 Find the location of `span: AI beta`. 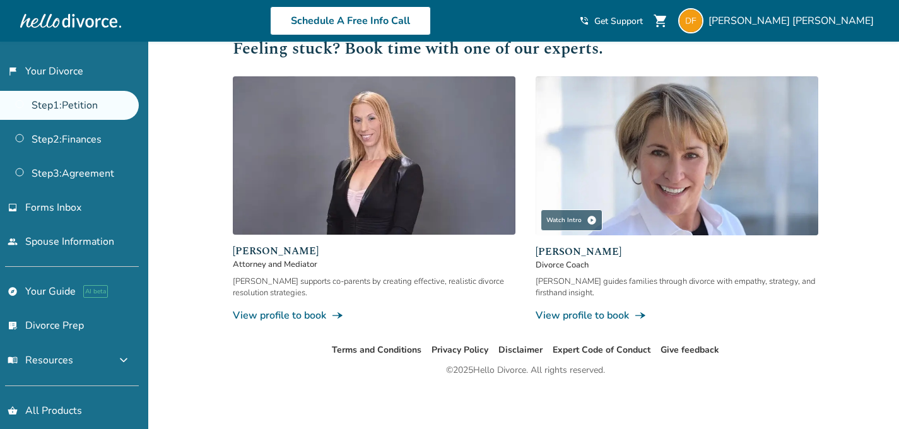

span: AI beta is located at coordinates (95, 291).